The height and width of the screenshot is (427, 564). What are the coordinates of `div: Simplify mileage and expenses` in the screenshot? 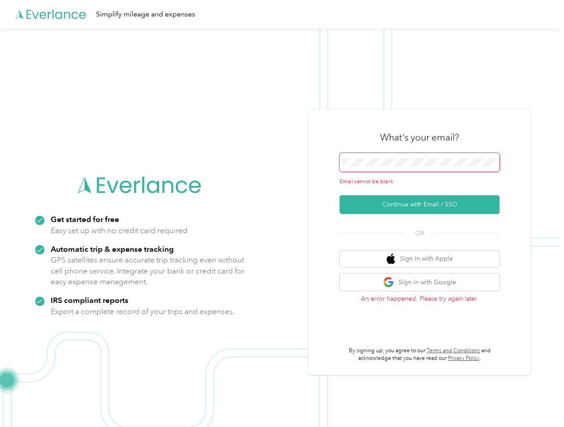 It's located at (145, 14).